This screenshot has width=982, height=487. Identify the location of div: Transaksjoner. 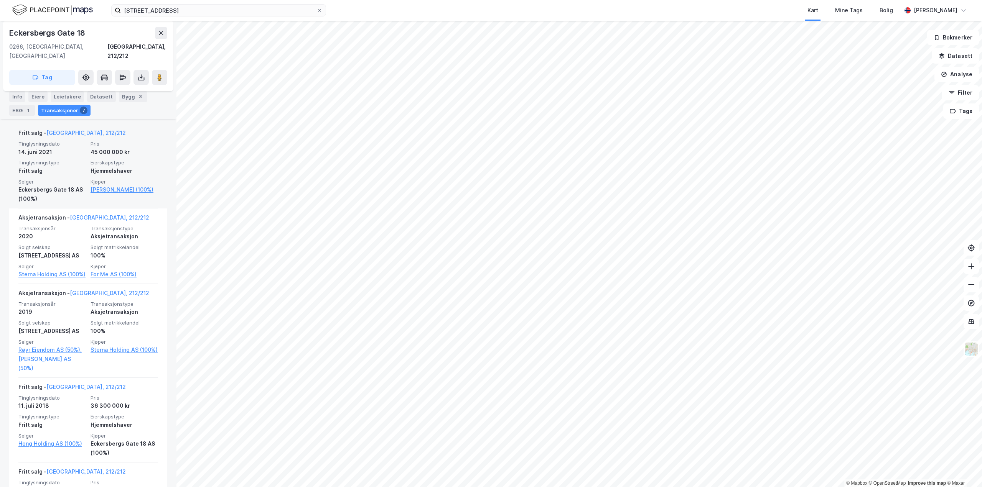
(64, 110).